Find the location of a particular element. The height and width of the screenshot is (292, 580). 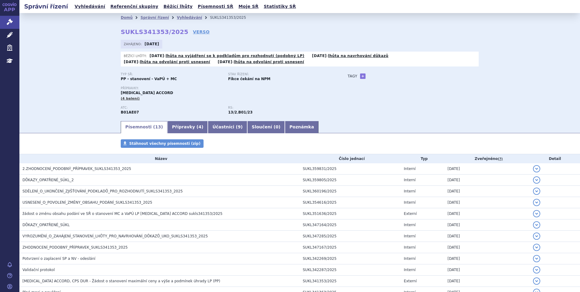

a: Písemnosti (13) is located at coordinates (144, 127).